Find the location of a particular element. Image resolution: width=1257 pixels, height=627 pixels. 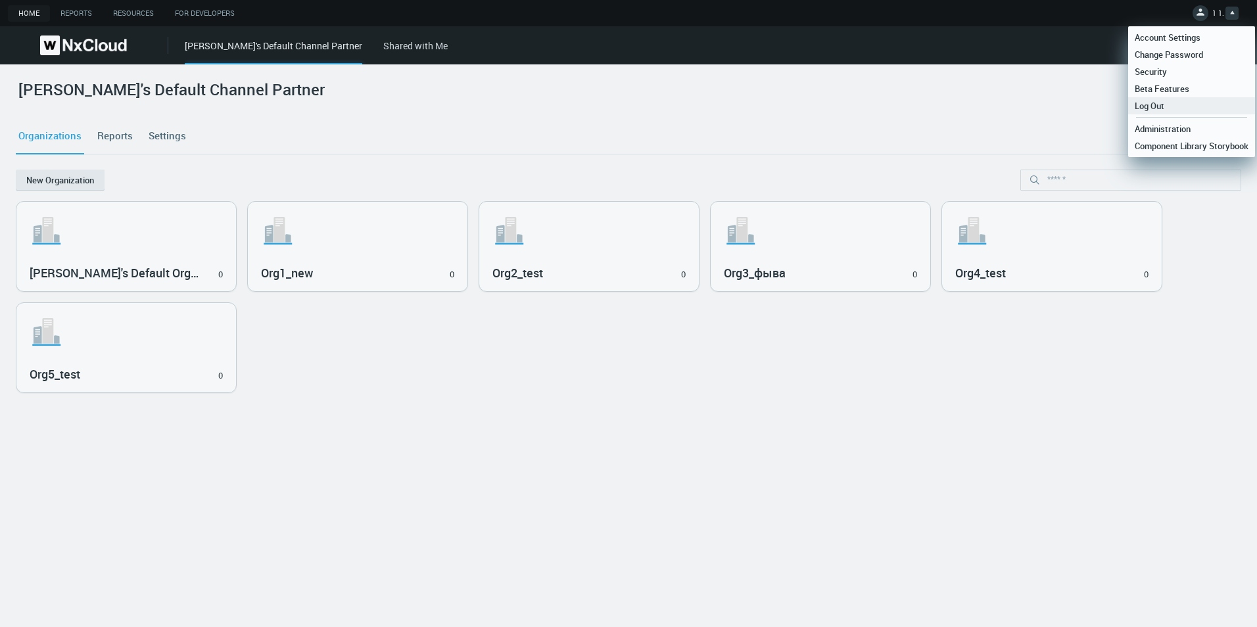

a: Home is located at coordinates (29, 13).